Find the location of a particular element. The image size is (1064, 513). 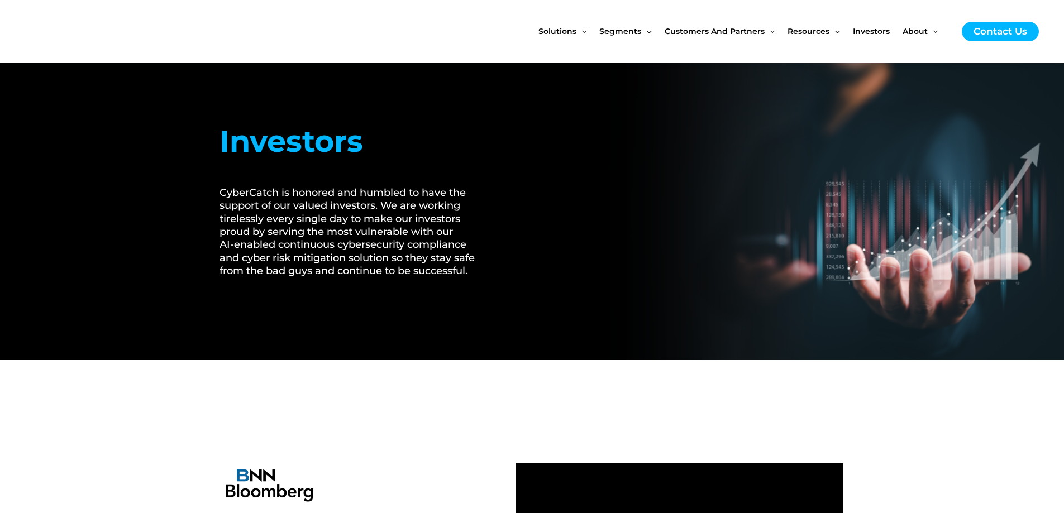

span: About is located at coordinates (915, 31).